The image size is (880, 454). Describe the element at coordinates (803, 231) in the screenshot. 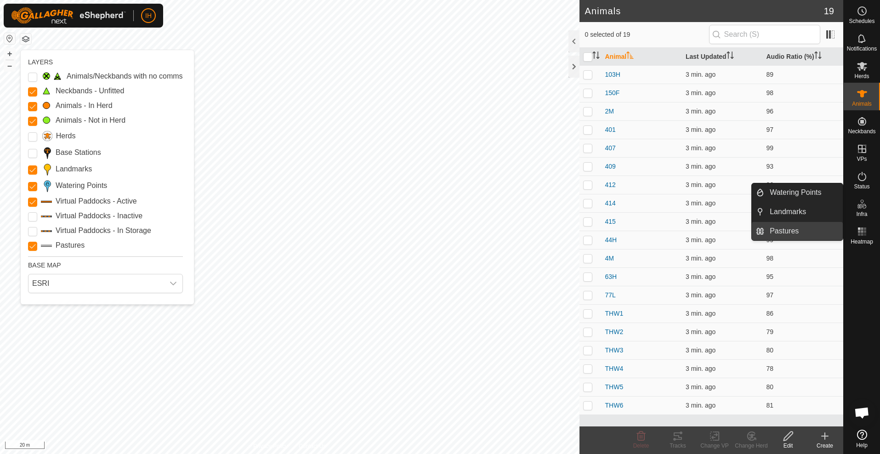

I see `a: Pastures` at that location.